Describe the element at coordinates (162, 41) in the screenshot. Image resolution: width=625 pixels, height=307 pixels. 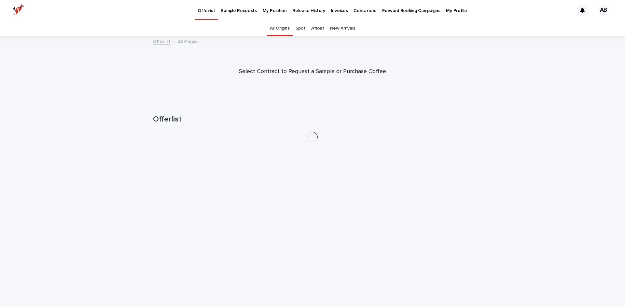
I see `a: Offerlist` at that location.